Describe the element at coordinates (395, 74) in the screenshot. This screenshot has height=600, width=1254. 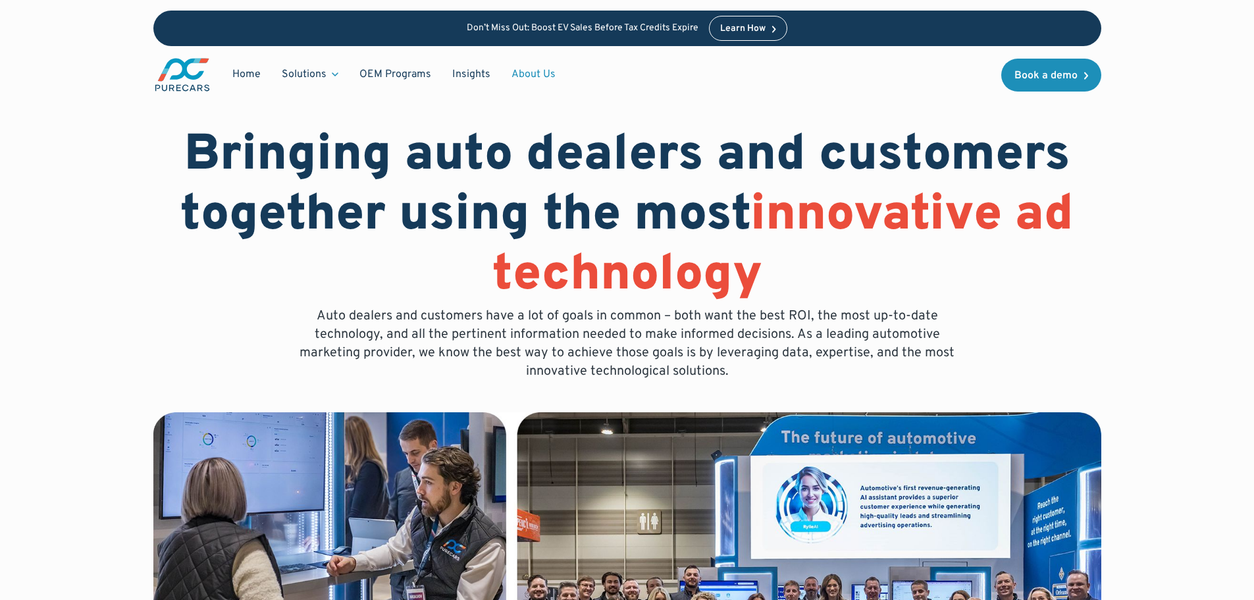
I see `a: OEM Programs` at that location.